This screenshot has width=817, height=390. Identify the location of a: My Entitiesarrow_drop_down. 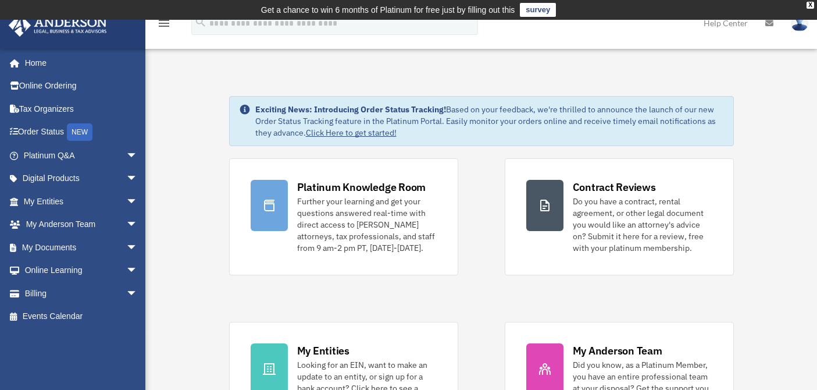
(81, 201).